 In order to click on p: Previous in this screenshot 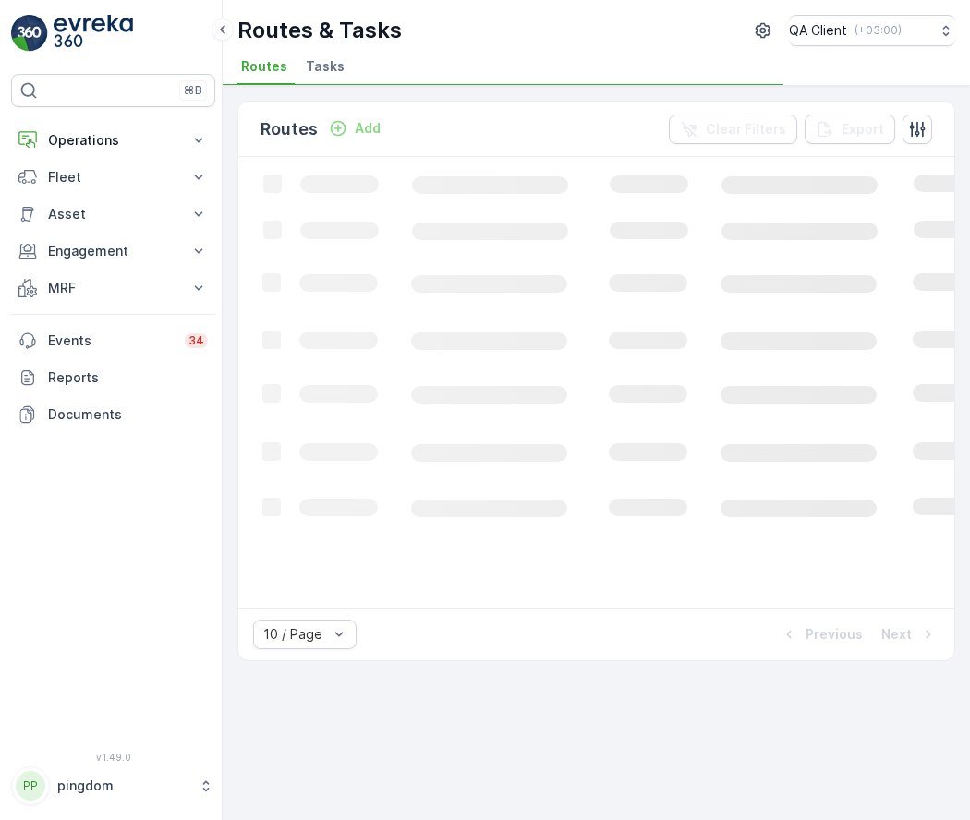, I will do `click(834, 634)`.